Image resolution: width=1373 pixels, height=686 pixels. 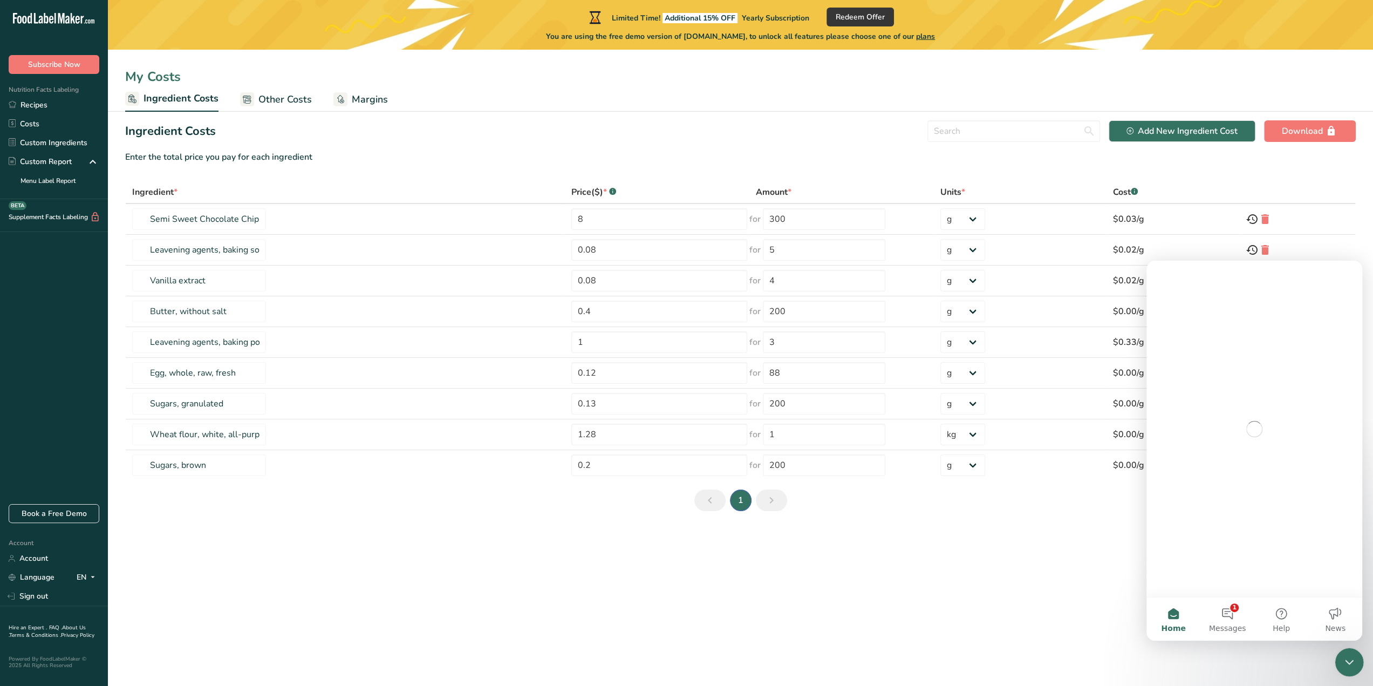 What do you see at coordinates (47, 631) in the screenshot?
I see `a: About Us .` at bounding box center [47, 631].